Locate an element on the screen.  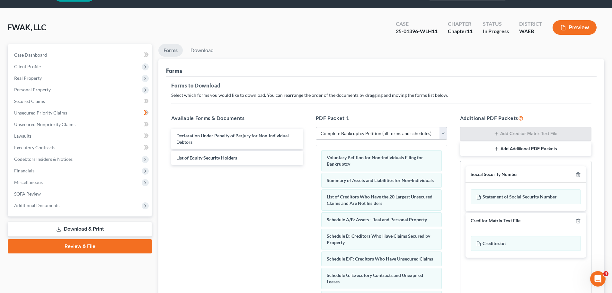
div: Forms is located at coordinates (174, 71).